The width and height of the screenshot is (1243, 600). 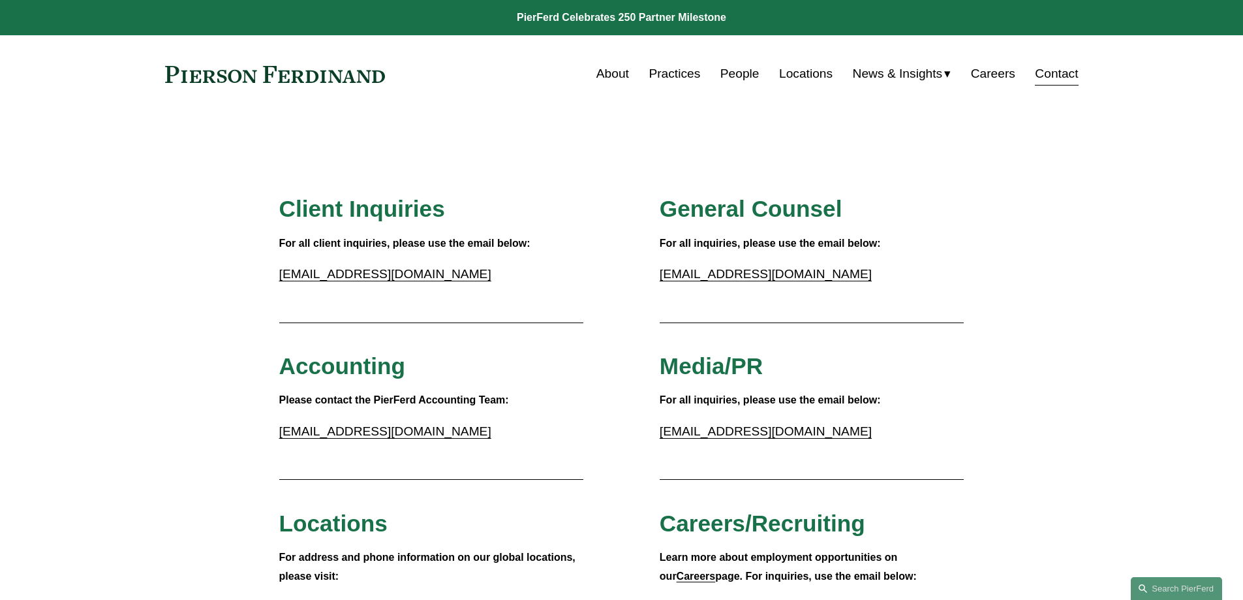 What do you see at coordinates (405, 243) in the screenshot?
I see `strong: For all client inquiries, please use the email below:` at bounding box center [405, 243].